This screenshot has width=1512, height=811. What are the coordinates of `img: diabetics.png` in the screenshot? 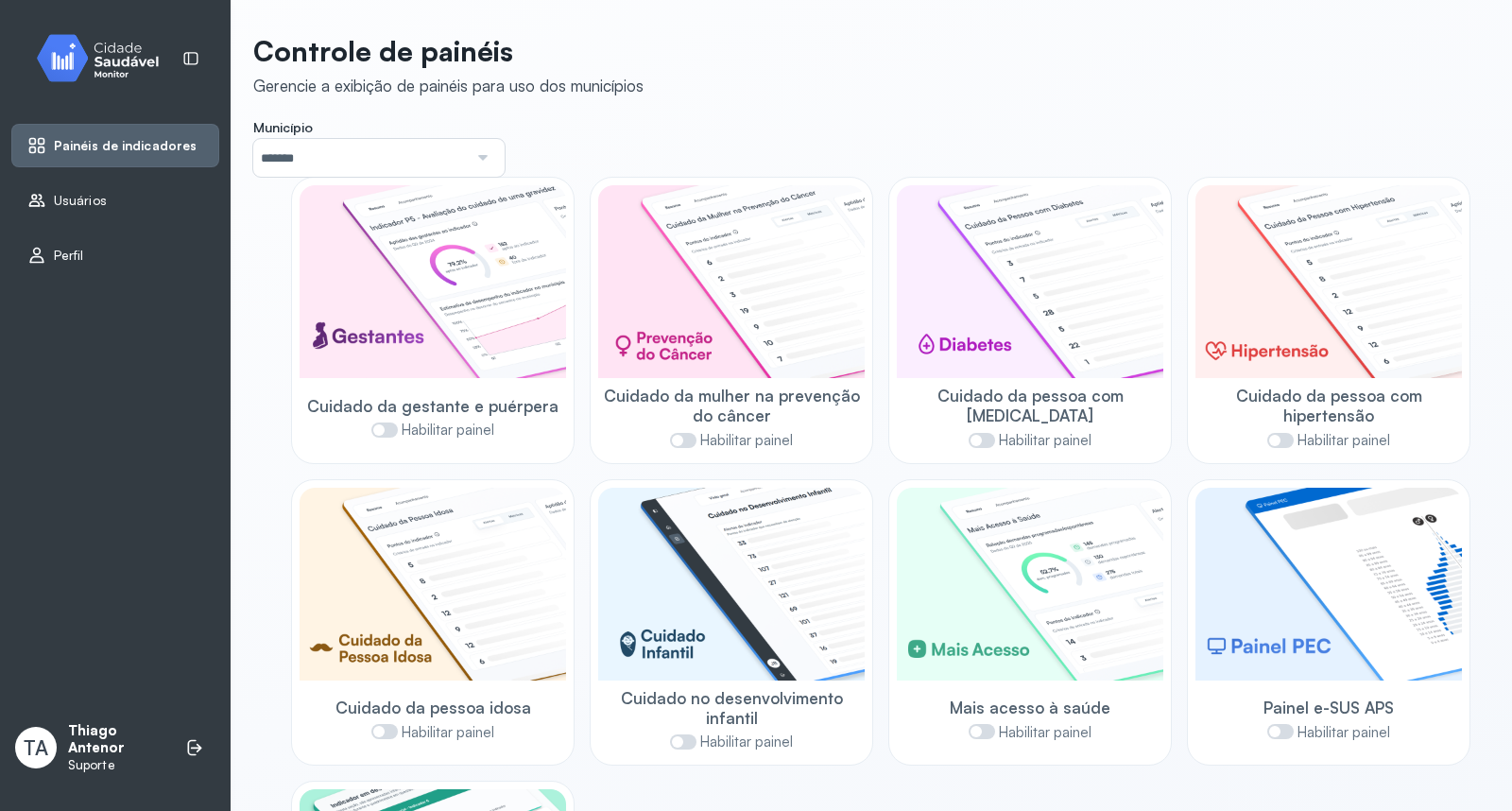 It's located at (1030, 282).